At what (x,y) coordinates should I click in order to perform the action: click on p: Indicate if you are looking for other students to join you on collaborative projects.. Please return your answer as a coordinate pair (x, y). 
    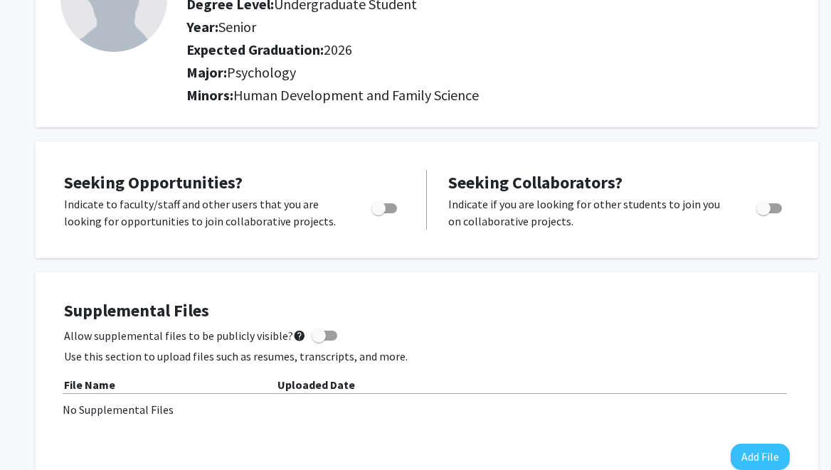
    Looking at the image, I should click on (588, 213).